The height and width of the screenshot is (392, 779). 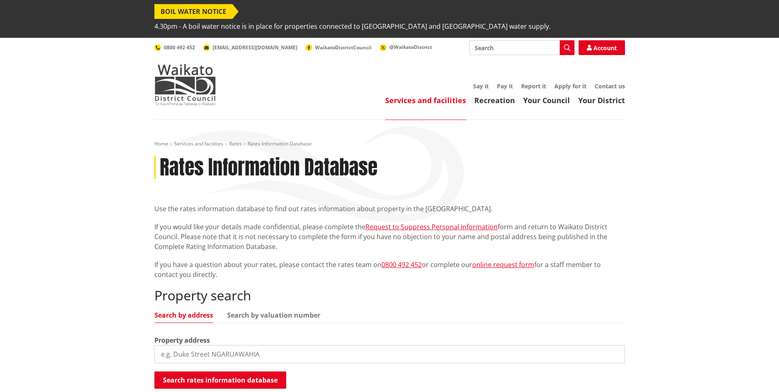 I want to click on a: Apply for it, so click(x=570, y=86).